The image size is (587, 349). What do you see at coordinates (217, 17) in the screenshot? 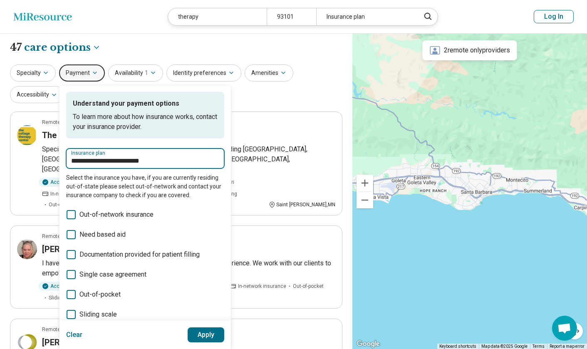
I see `div: therapy` at bounding box center [217, 17].